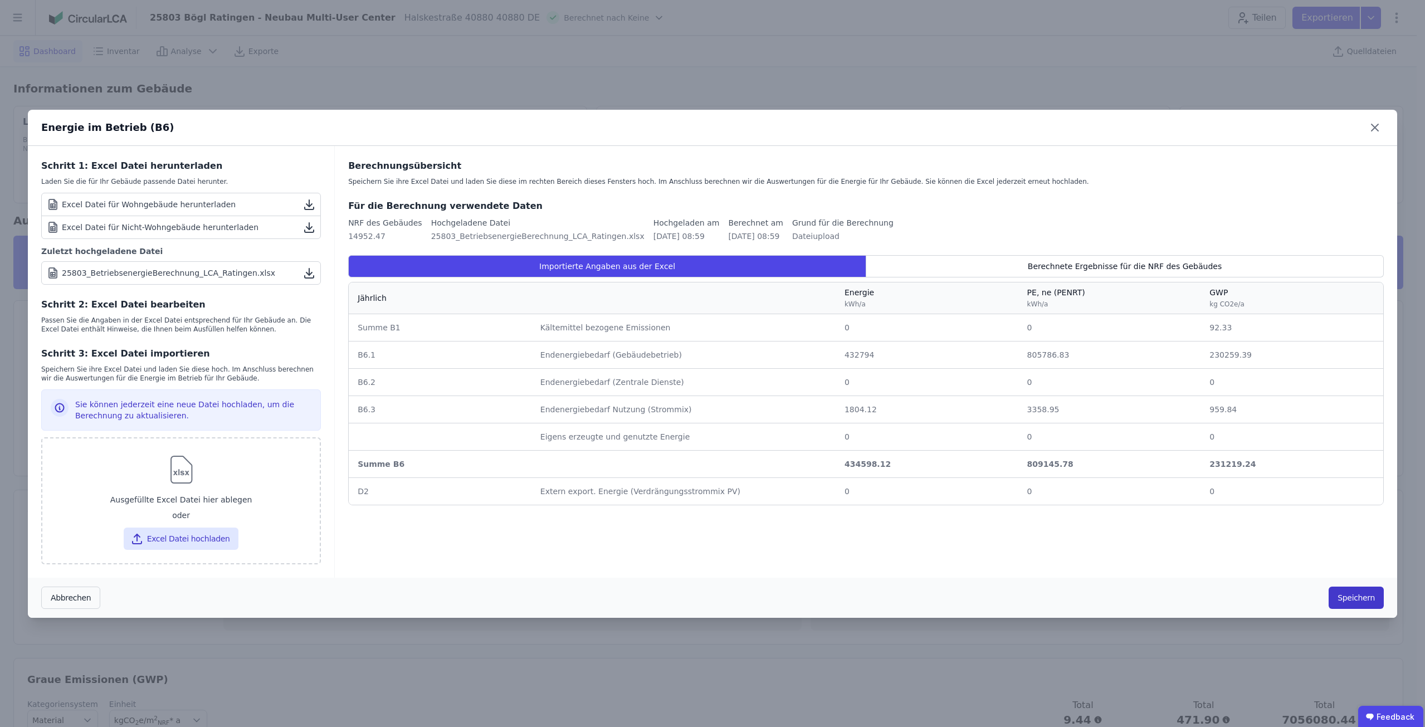  What do you see at coordinates (1056, 298) in the screenshot?
I see `div: PE, ne (PENRT)` at bounding box center [1056, 298].